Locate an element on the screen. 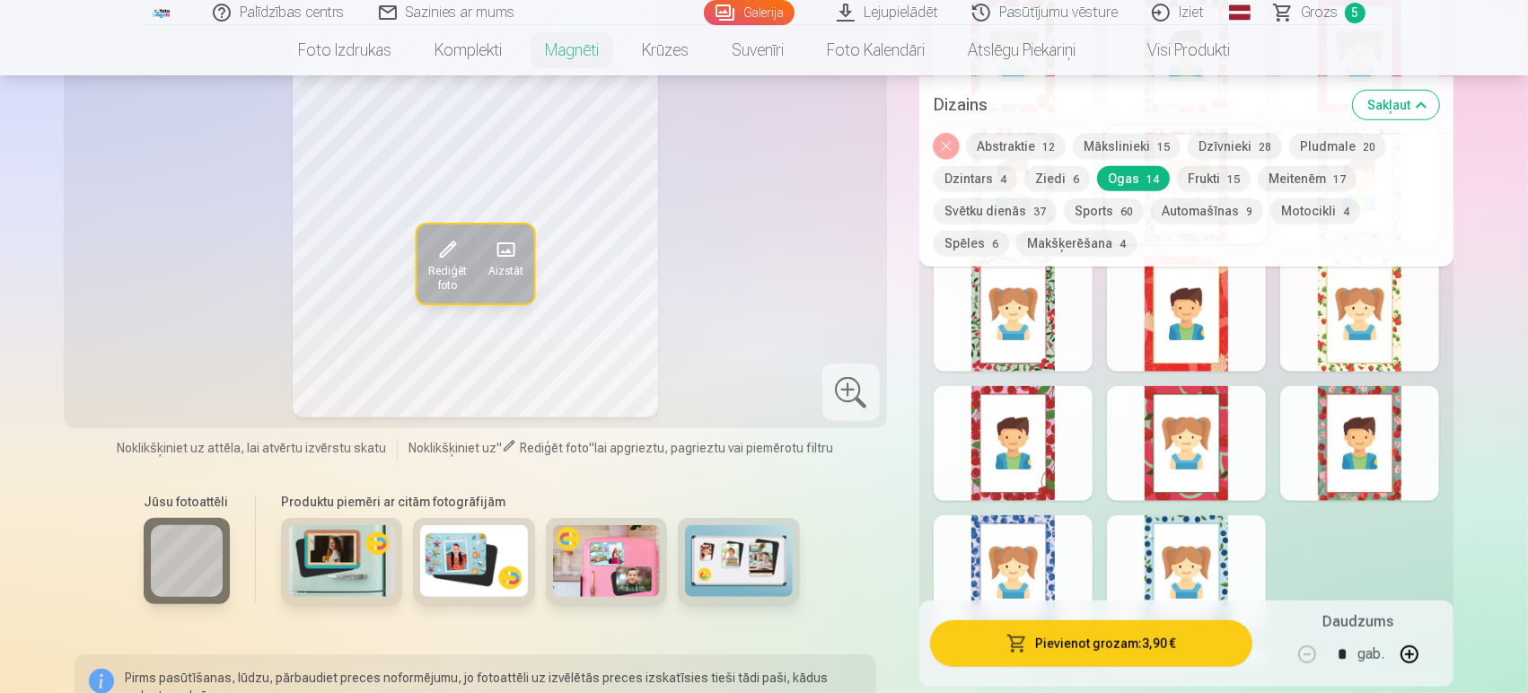  button: Sakļaut is located at coordinates (1396, 104).